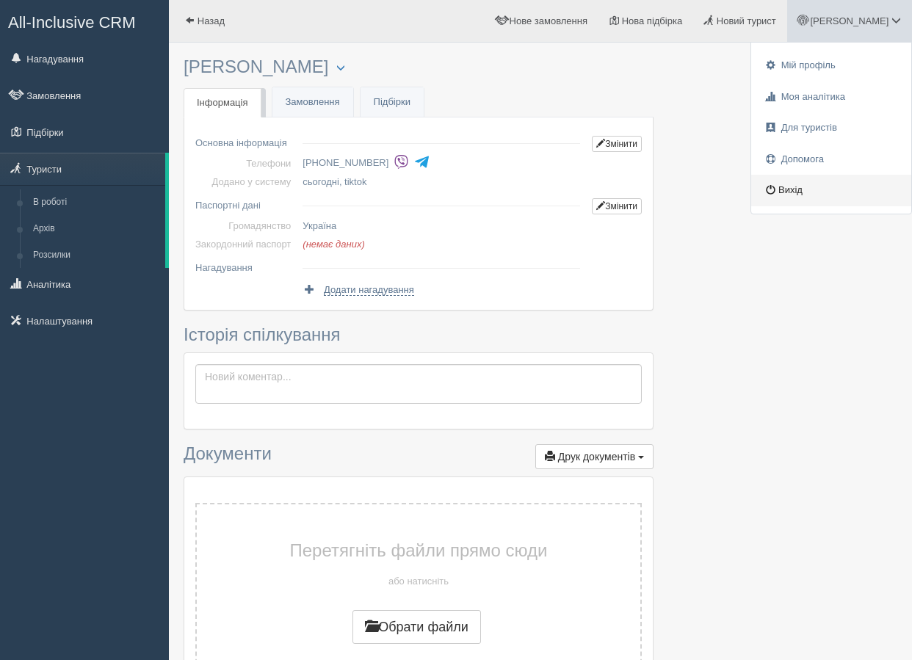  Describe the element at coordinates (548, 21) in the screenshot. I see `span: Нове замовлення` at that location.